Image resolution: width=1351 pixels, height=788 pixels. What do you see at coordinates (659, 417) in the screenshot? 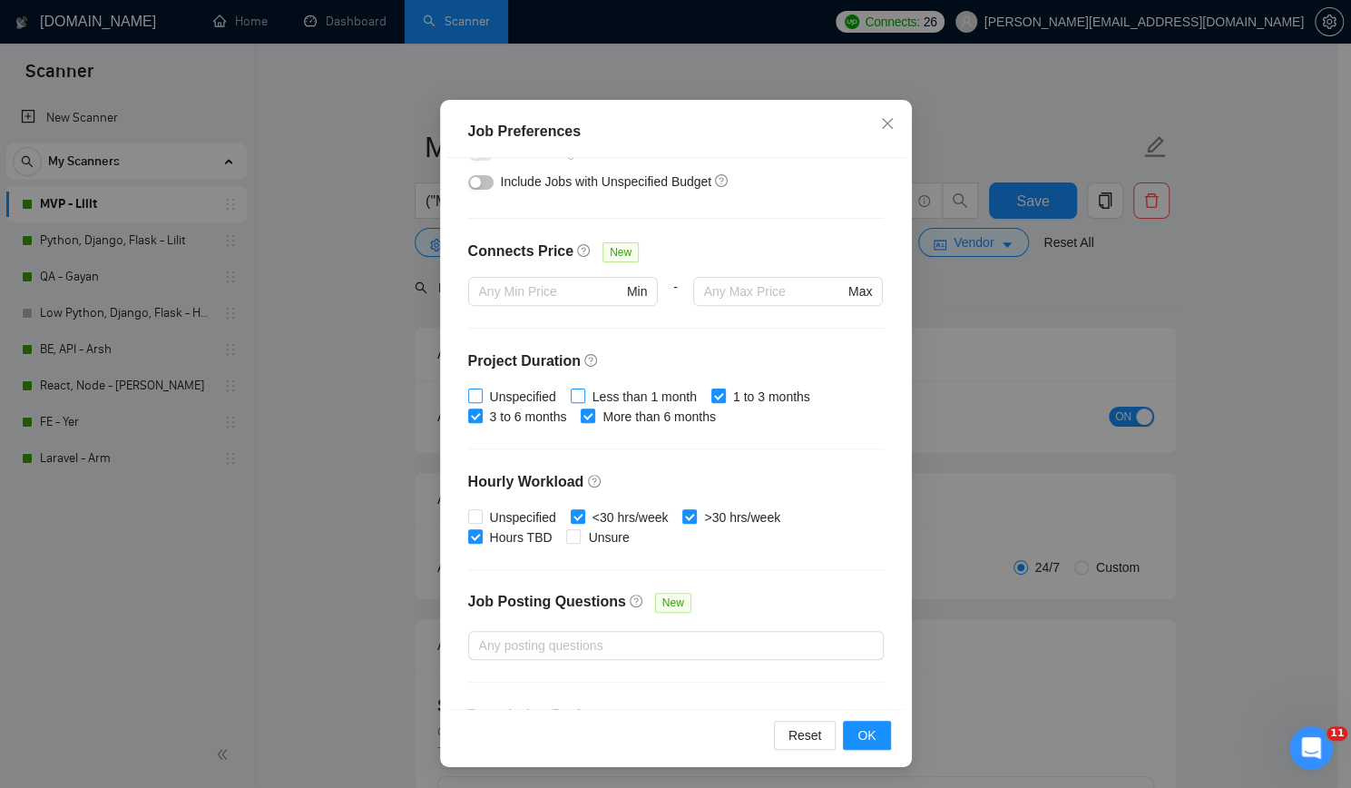
I see `span: More than 6 months` at bounding box center [659, 417].